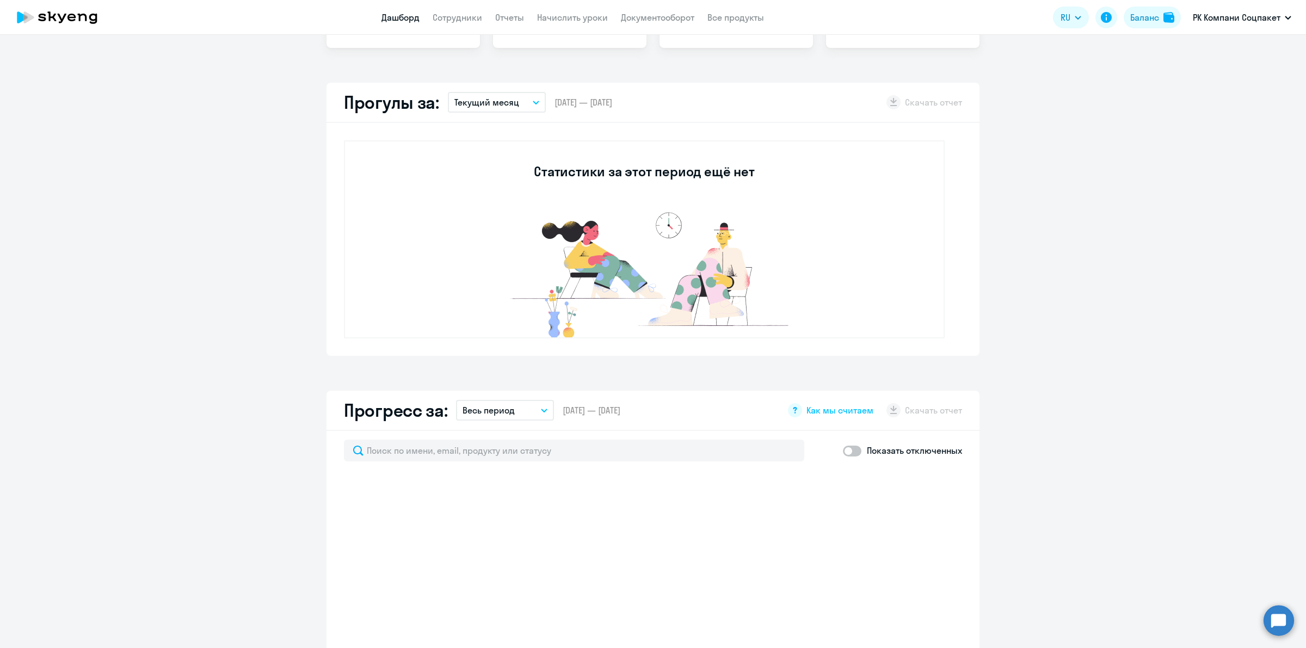 The width and height of the screenshot is (1306, 648). What do you see at coordinates (457, 17) in the screenshot?
I see `a: Сотрудники` at bounding box center [457, 17].